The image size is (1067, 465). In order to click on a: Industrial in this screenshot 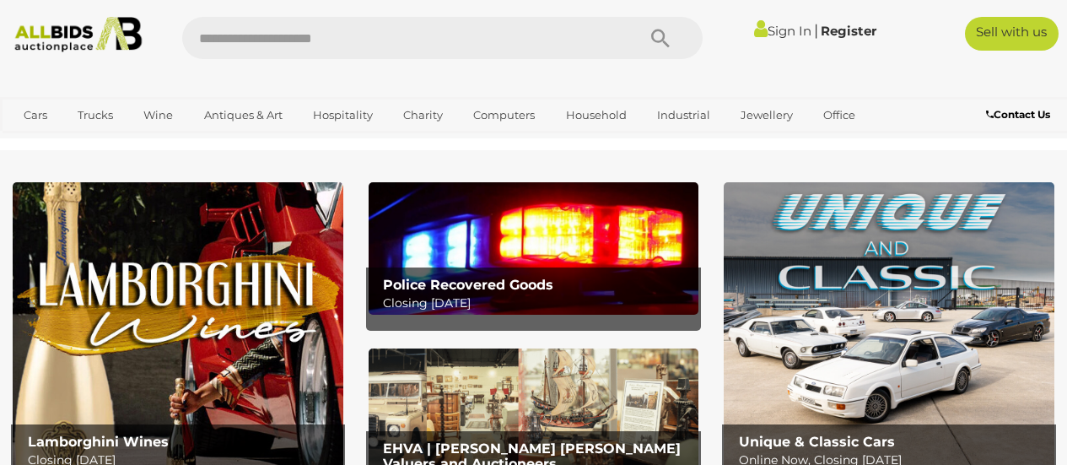, I will do `click(683, 115)`.